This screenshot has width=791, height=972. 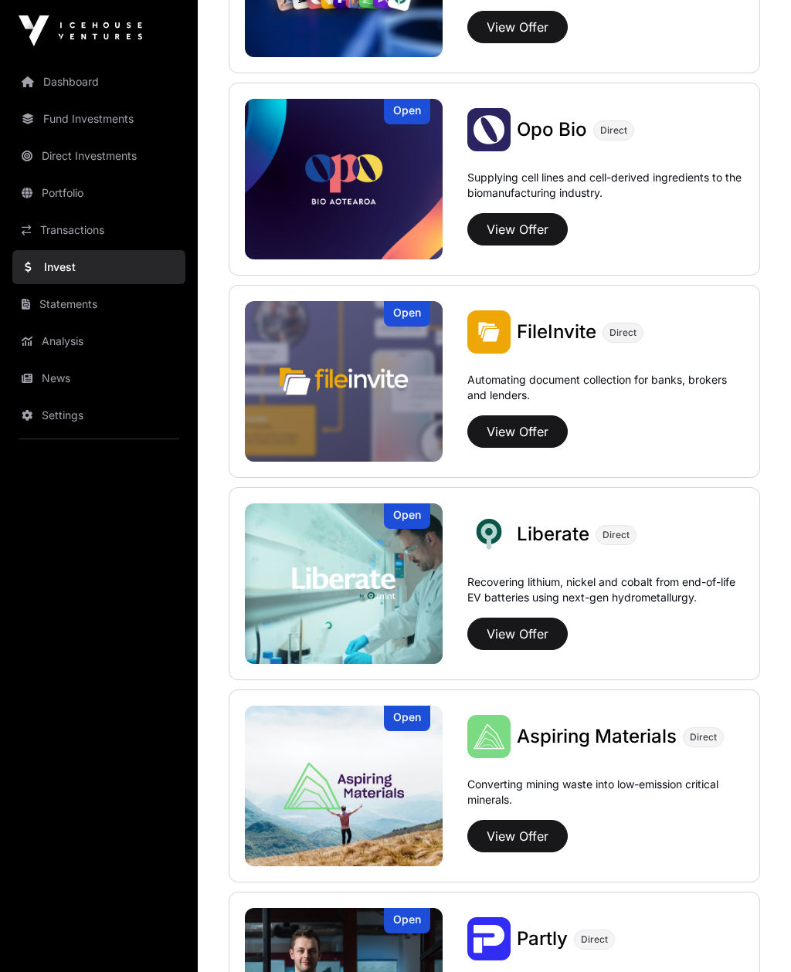 I want to click on a: Dashboard, so click(x=99, y=82).